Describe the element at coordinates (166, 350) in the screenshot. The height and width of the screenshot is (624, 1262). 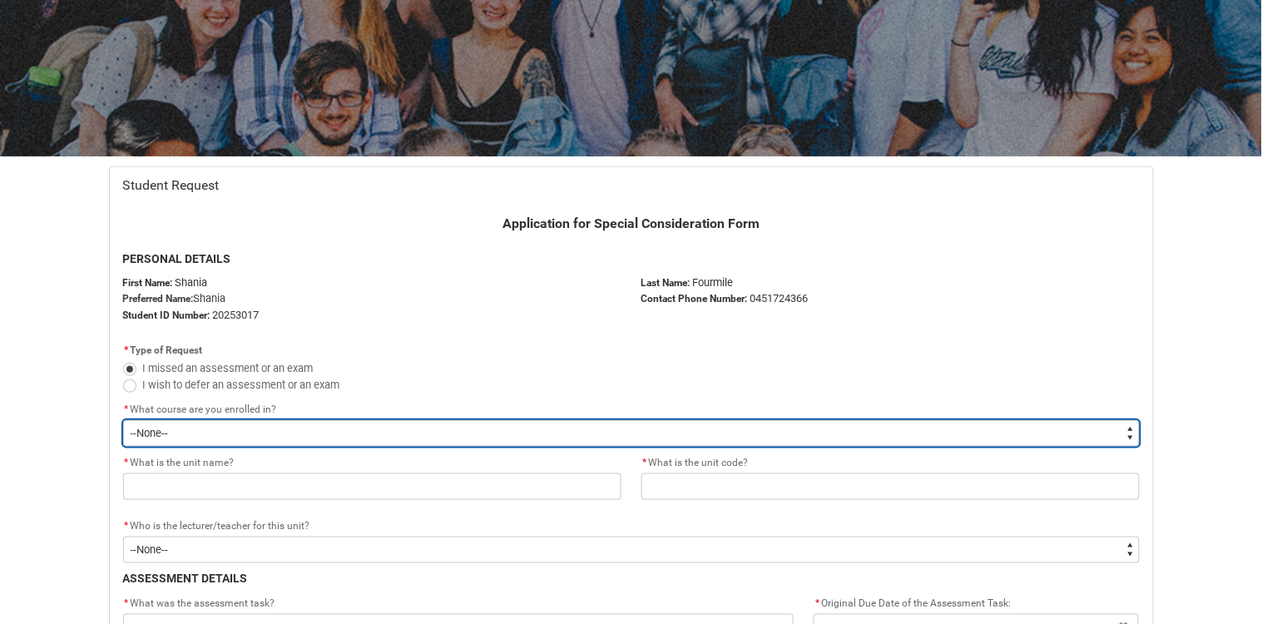
I see `span: Type of Request` at that location.